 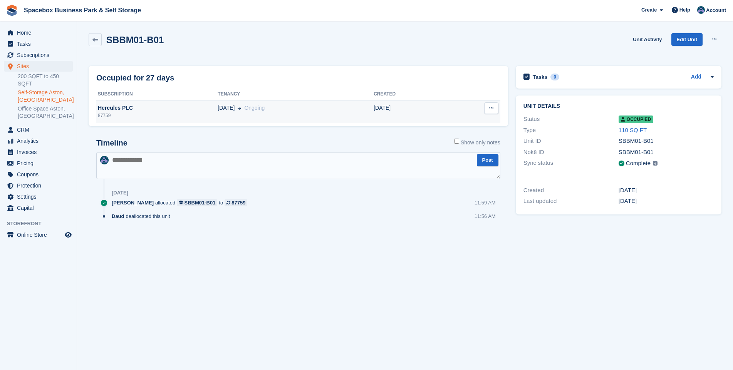 I want to click on div: 11:56 AM, so click(x=485, y=216).